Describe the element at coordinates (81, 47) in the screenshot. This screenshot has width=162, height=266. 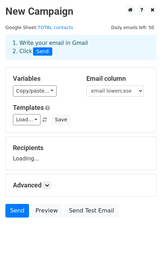
I see `div: 1. Write your email in Gmail 2. Click` at that location.